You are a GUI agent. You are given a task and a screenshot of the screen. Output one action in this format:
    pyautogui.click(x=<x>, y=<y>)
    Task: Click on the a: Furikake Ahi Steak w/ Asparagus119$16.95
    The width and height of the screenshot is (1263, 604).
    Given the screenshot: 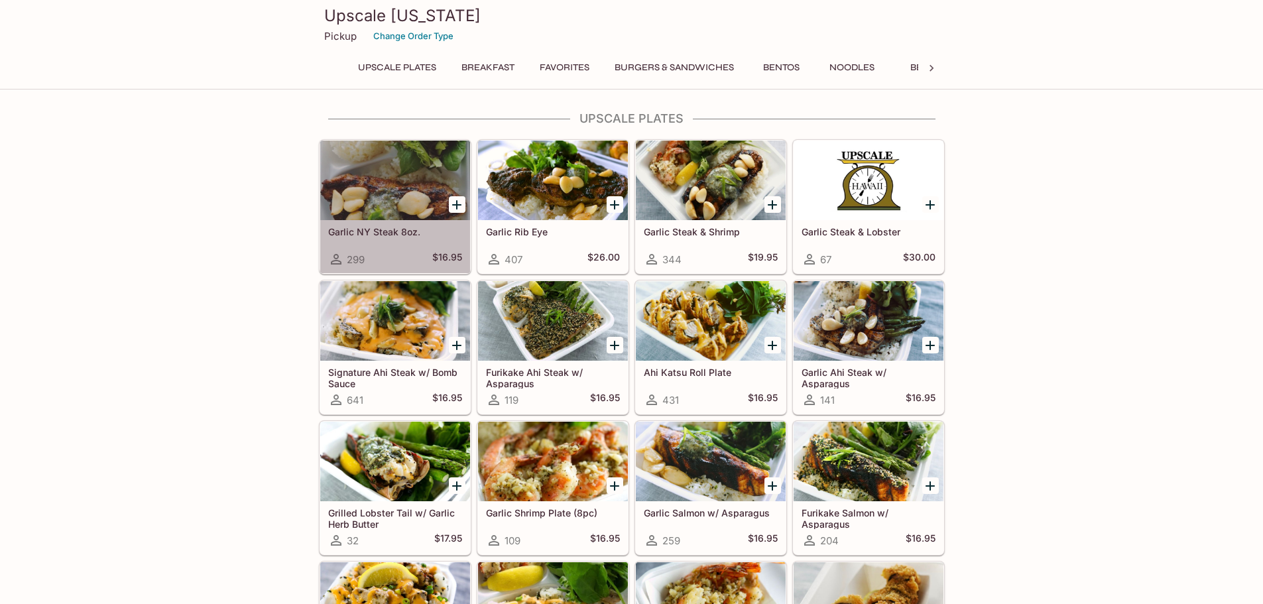 What is the action you would take?
    pyautogui.click(x=553, y=347)
    